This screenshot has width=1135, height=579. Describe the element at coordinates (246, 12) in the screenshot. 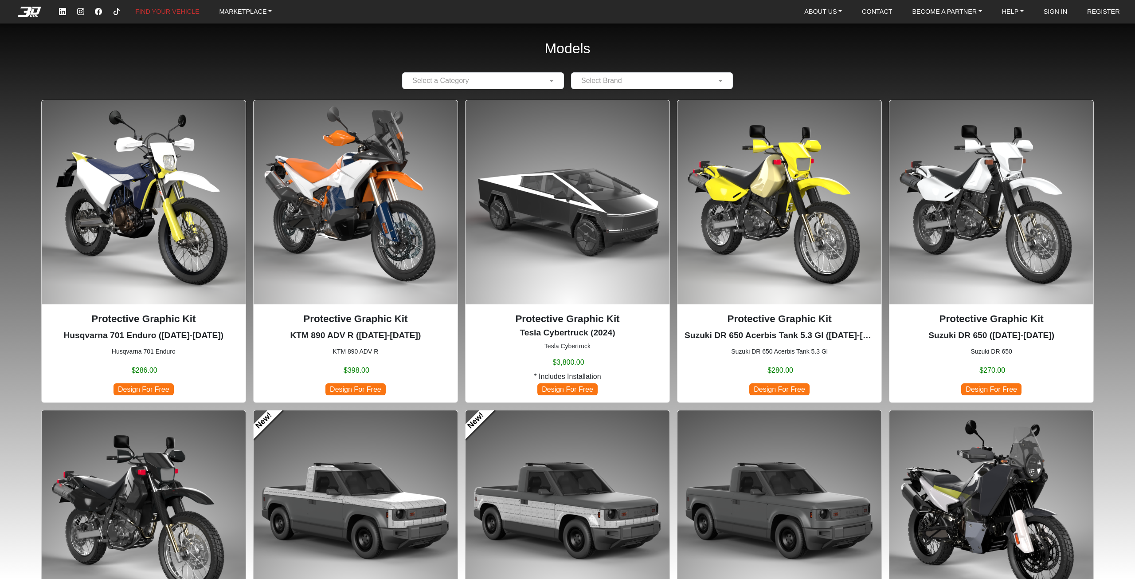

I see `a: MARKETPLACE` at that location.